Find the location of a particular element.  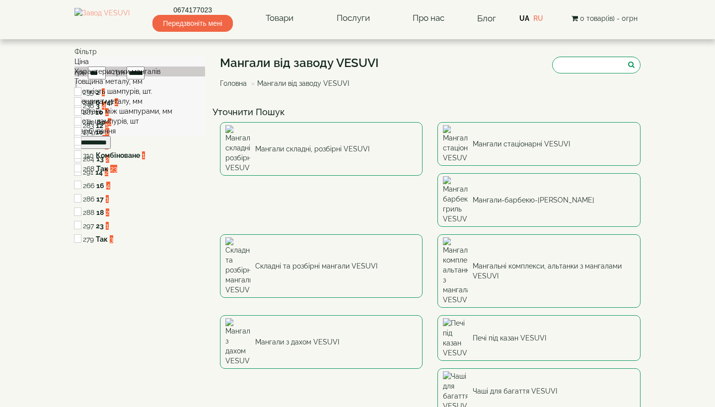

label: 17 is located at coordinates (100, 199).